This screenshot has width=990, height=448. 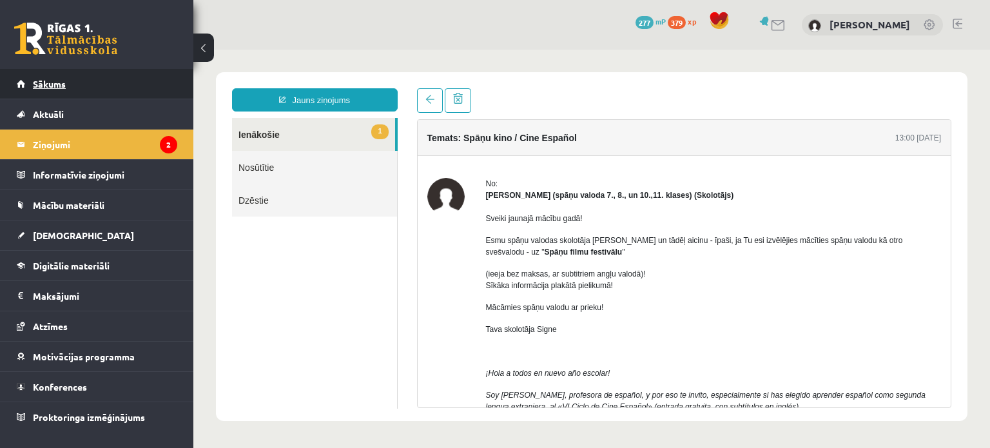 I want to click on span: Tava skolotāja Signe, so click(x=328, y=280).